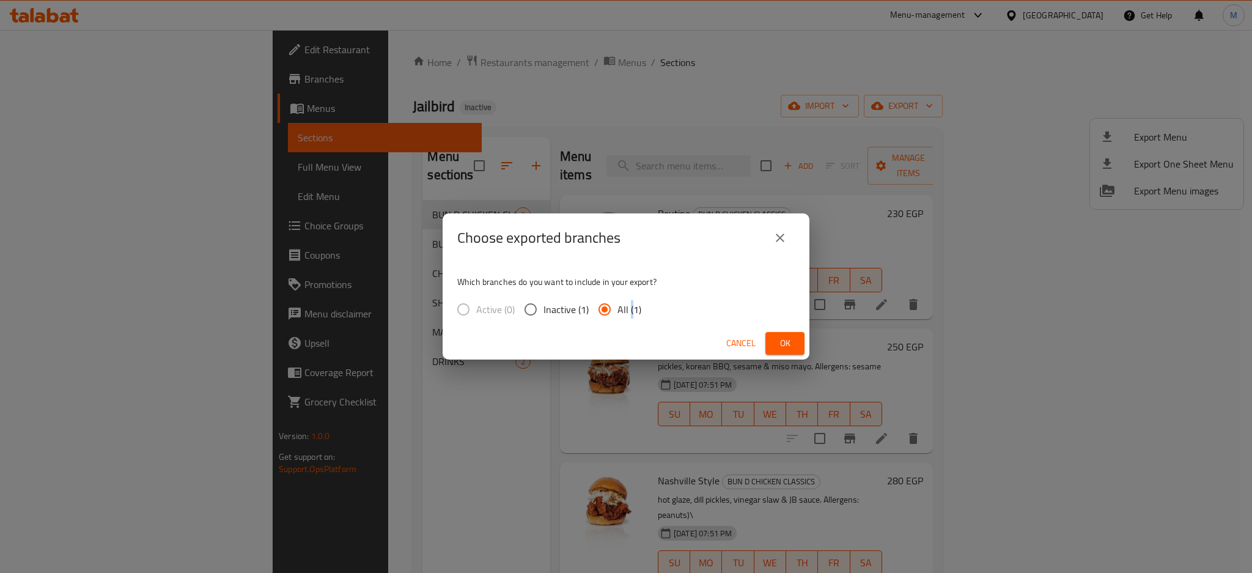 The width and height of the screenshot is (1252, 573). I want to click on span: Cancel, so click(741, 343).